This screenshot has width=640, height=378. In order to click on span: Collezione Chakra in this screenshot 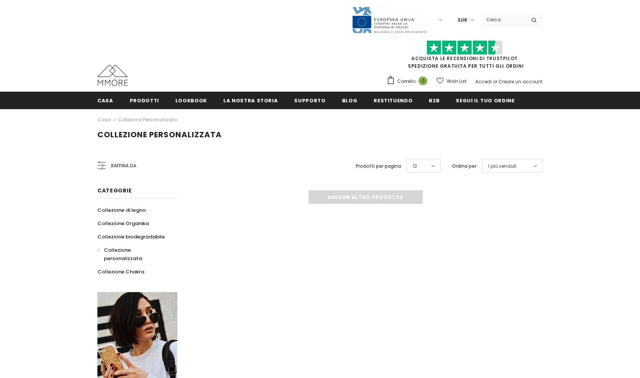, I will do `click(121, 272)`.